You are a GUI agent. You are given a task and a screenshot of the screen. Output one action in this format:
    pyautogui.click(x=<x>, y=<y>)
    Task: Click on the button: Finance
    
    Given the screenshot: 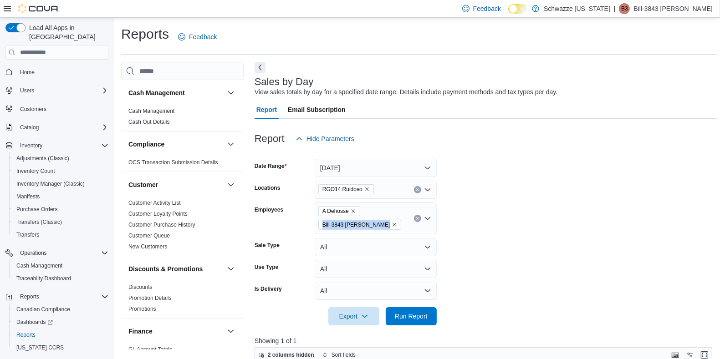 What is the action you would take?
    pyautogui.click(x=231, y=332)
    